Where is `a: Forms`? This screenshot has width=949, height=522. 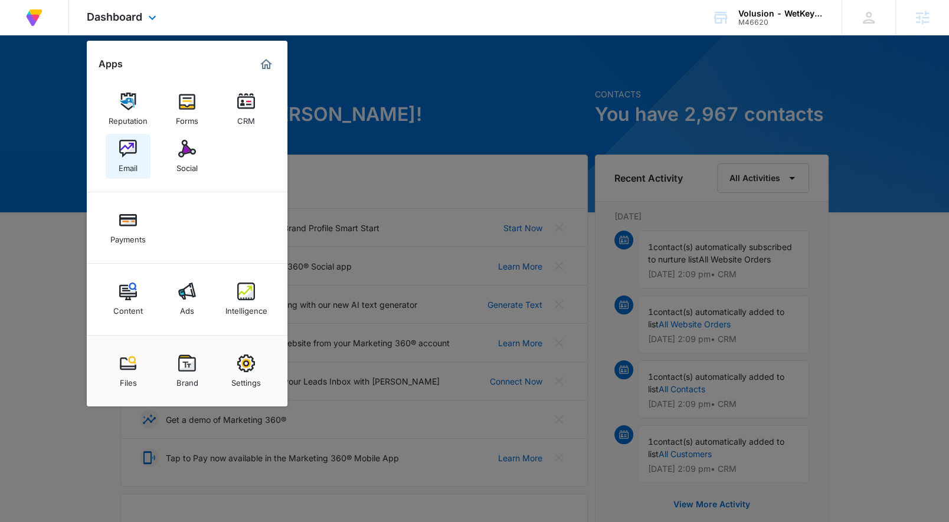
a: Forms is located at coordinates (187, 109).